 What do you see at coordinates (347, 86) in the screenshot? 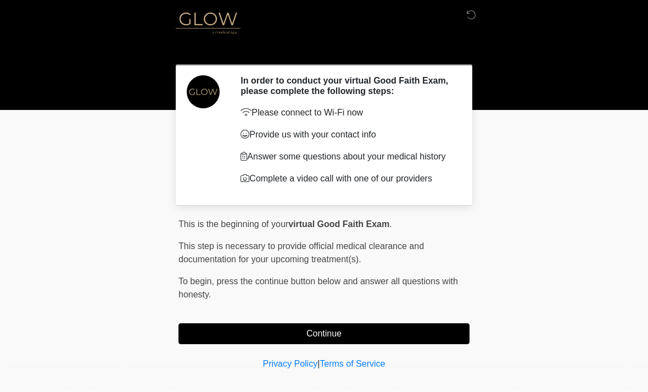
I see `h2: In order to conduct your virtual Good Faith Exam, please complete the following steps:` at bounding box center [347, 86].